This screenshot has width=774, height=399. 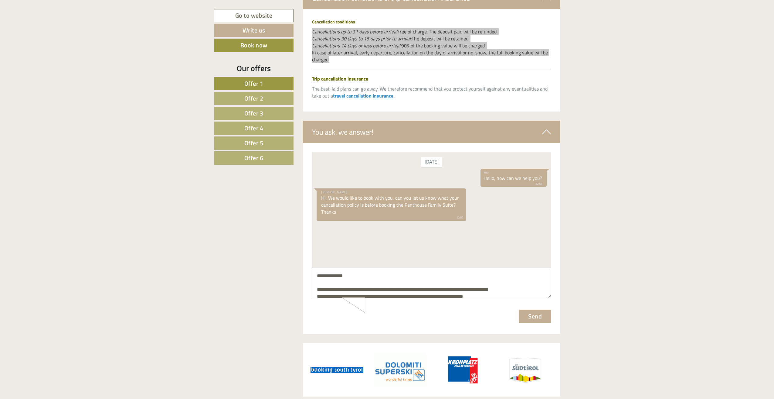 What do you see at coordinates (254, 83) in the screenshot?
I see `span: Offer 1` at bounding box center [254, 83].